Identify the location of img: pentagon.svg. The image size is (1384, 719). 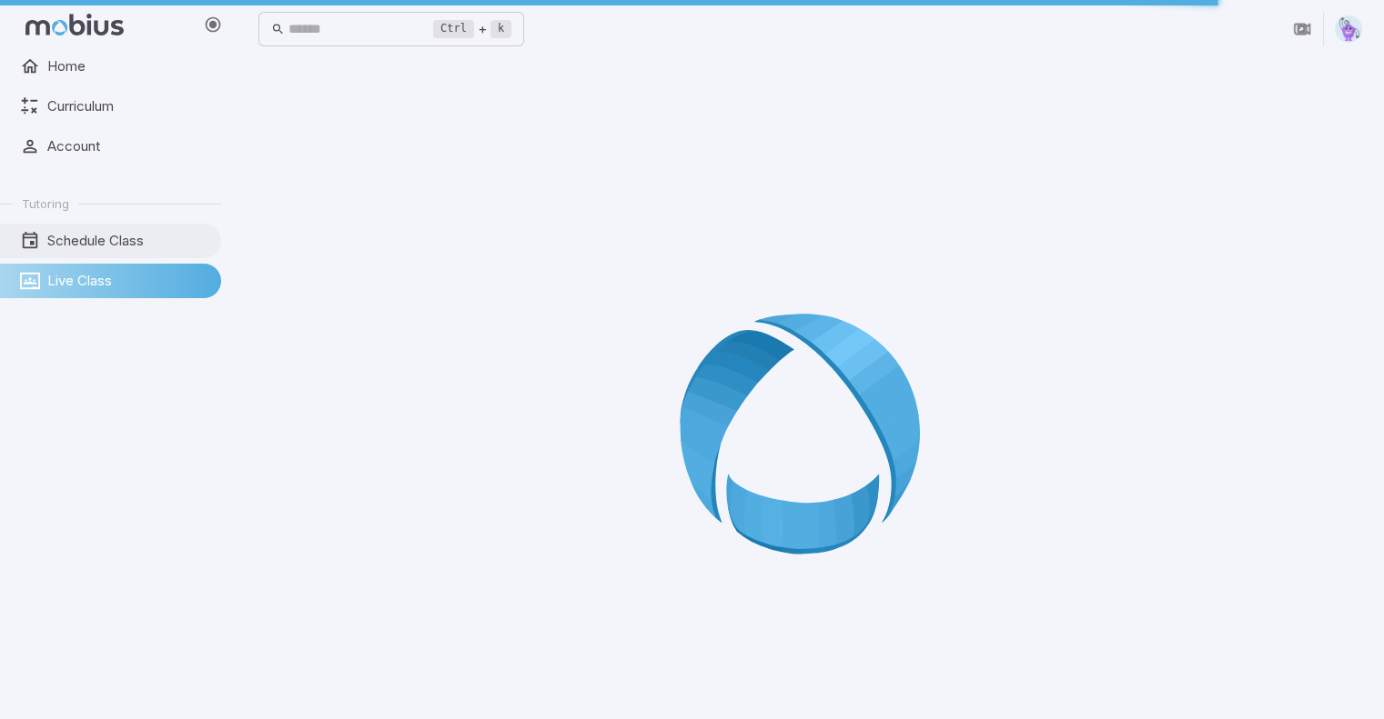
(1348, 29).